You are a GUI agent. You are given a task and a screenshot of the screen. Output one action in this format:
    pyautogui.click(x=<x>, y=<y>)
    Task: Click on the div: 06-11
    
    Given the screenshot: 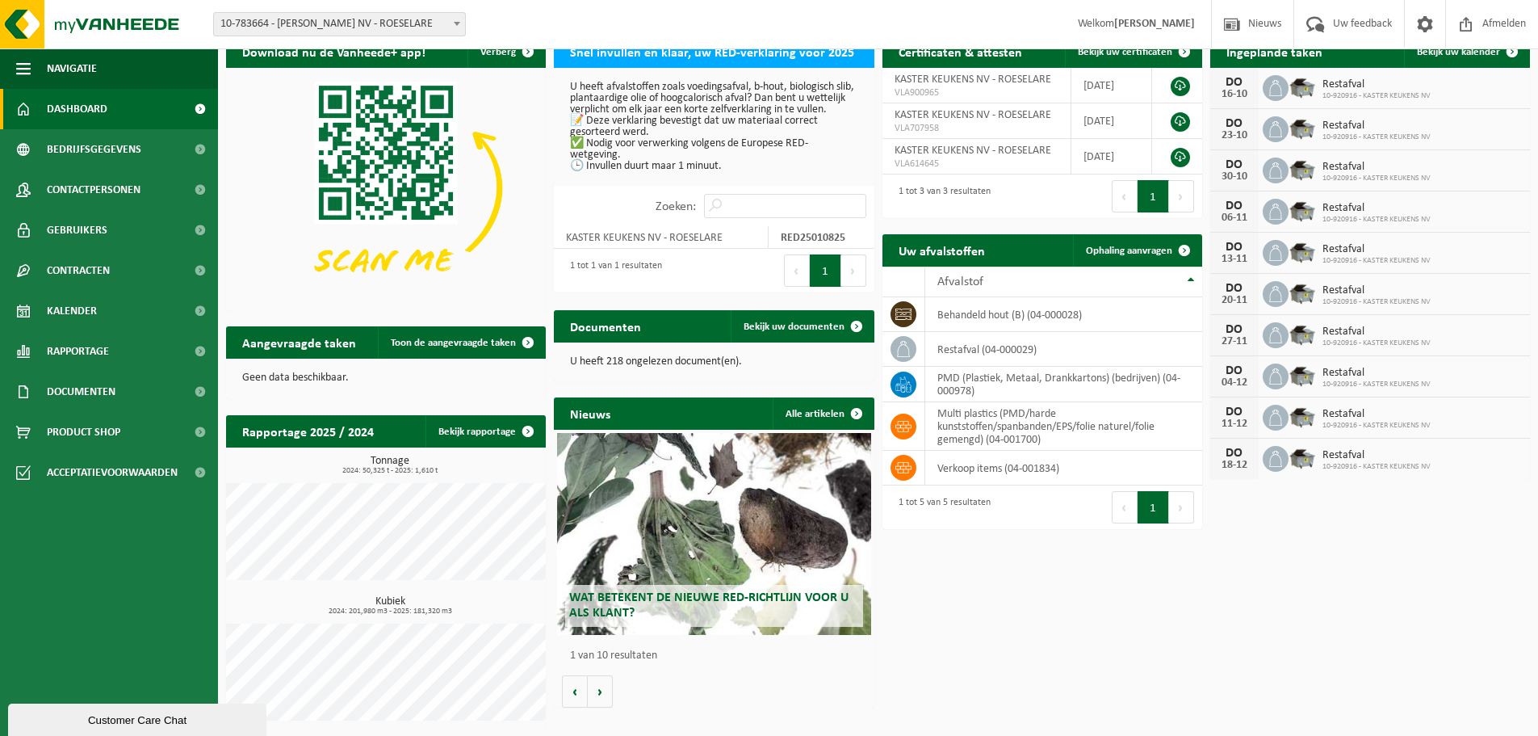 What is the action you would take?
    pyautogui.click(x=1235, y=218)
    